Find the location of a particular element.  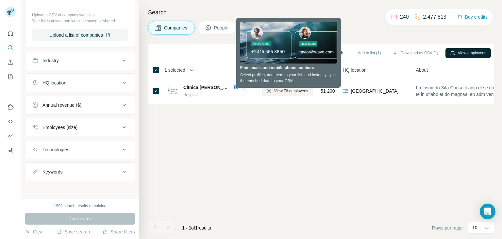

span: Companies is located at coordinates (176, 28).